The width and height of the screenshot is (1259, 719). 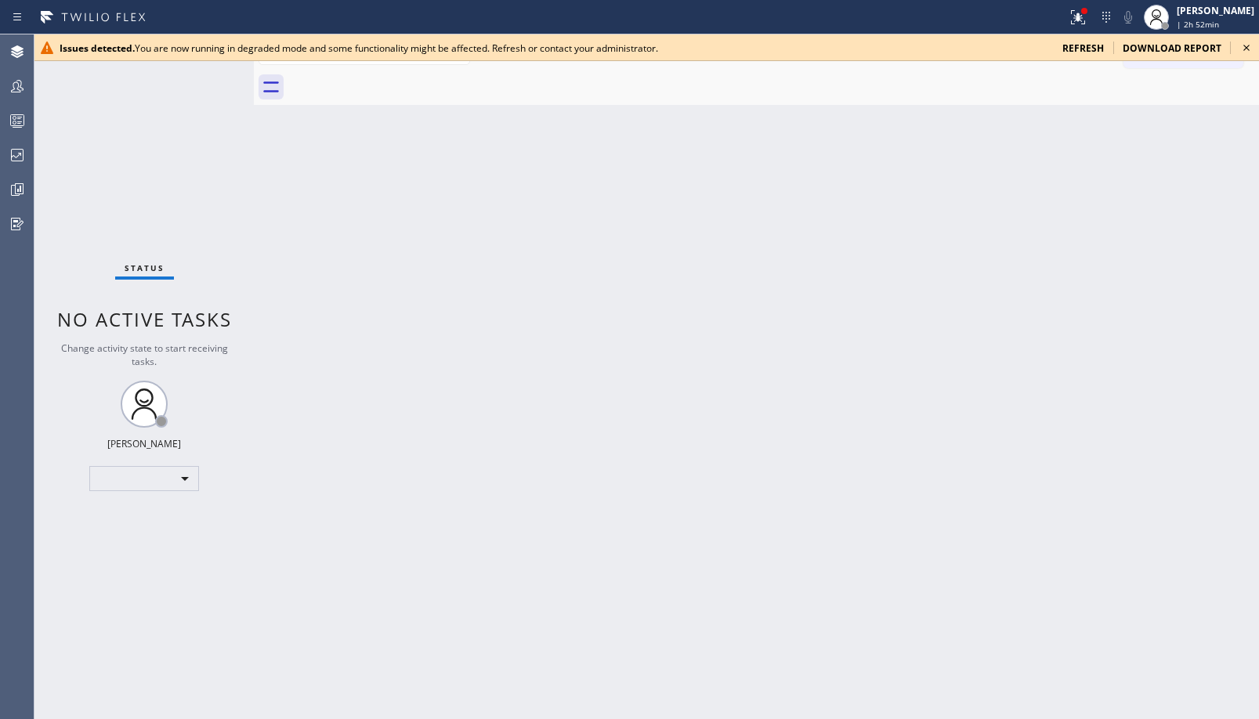 I want to click on span: | 2h 52min, so click(x=1198, y=24).